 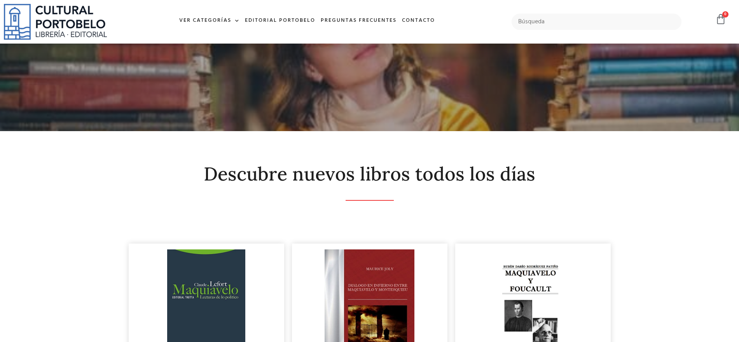 I want to click on h2: Descubre nuevos libros todos los días, so click(x=370, y=174).